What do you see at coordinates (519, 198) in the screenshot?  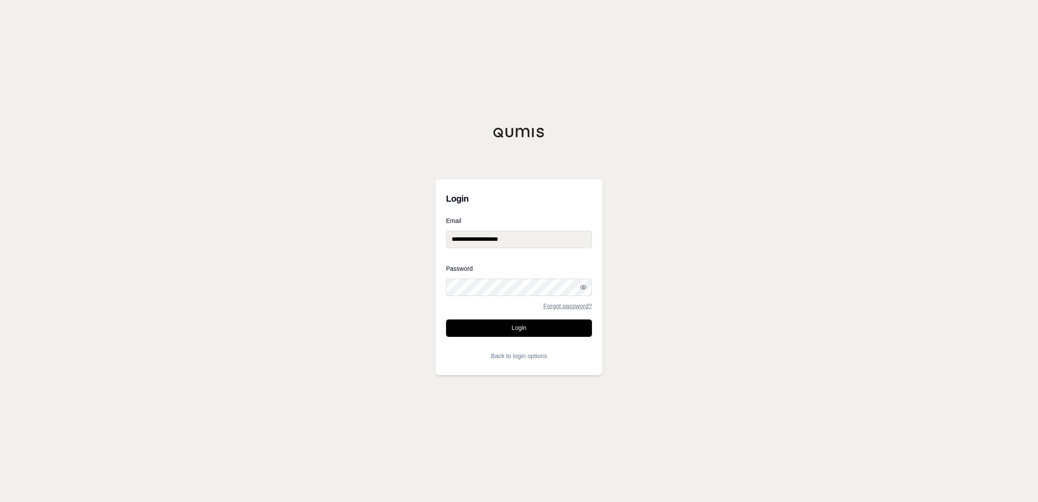 I see `h3: Login` at bounding box center [519, 198].